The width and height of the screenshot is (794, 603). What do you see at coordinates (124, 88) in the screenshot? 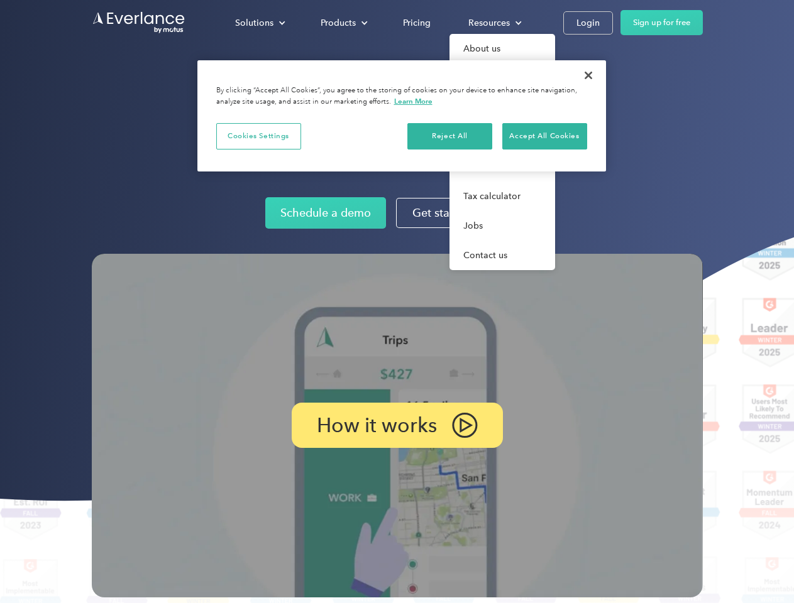
I see `input: Submit` at bounding box center [124, 88].